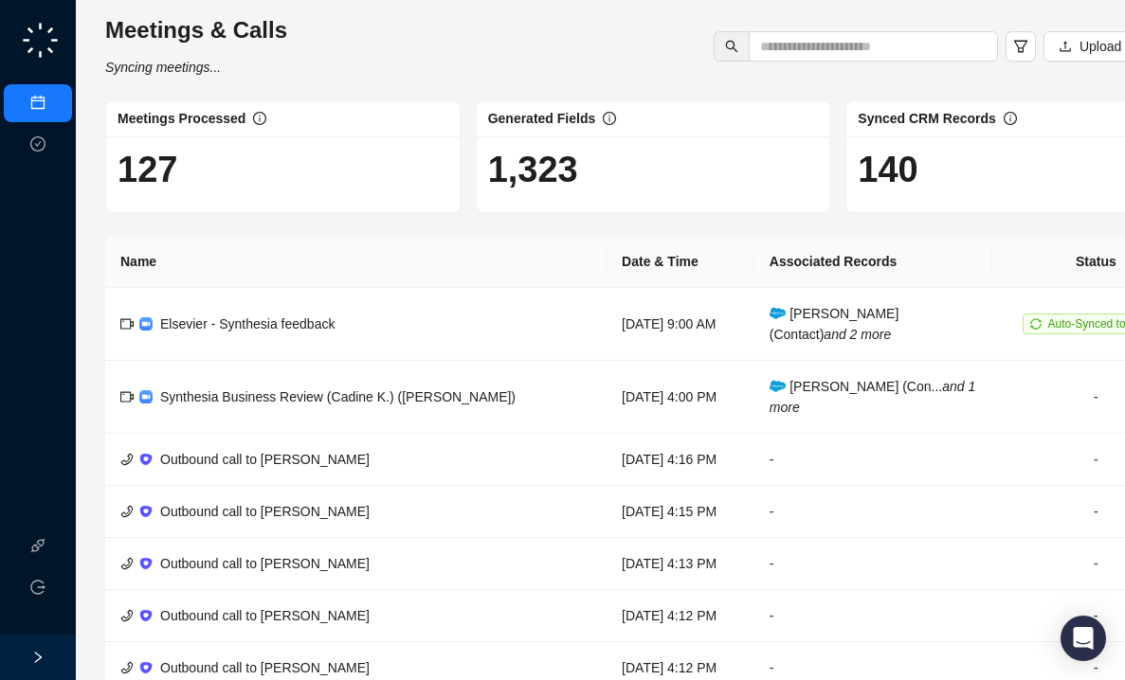 The width and height of the screenshot is (1125, 680). Describe the element at coordinates (731, 46) in the screenshot. I see `span: search` at that location.